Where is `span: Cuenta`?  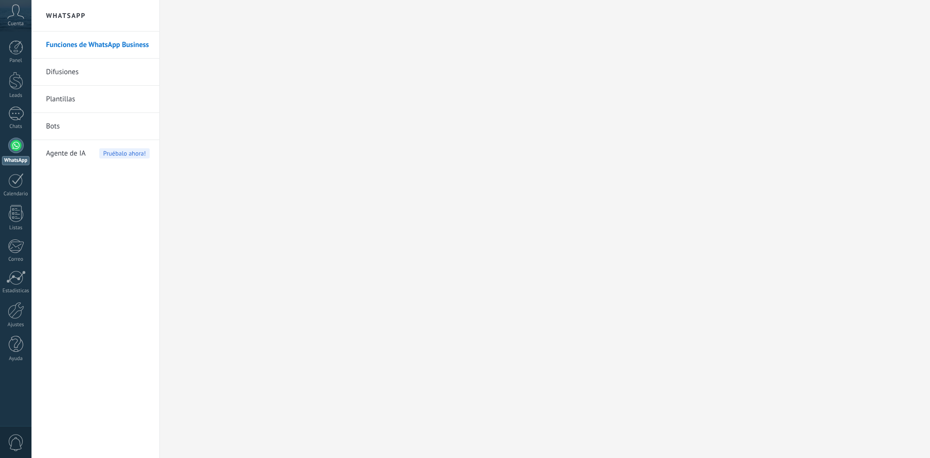
span: Cuenta is located at coordinates (15, 24).